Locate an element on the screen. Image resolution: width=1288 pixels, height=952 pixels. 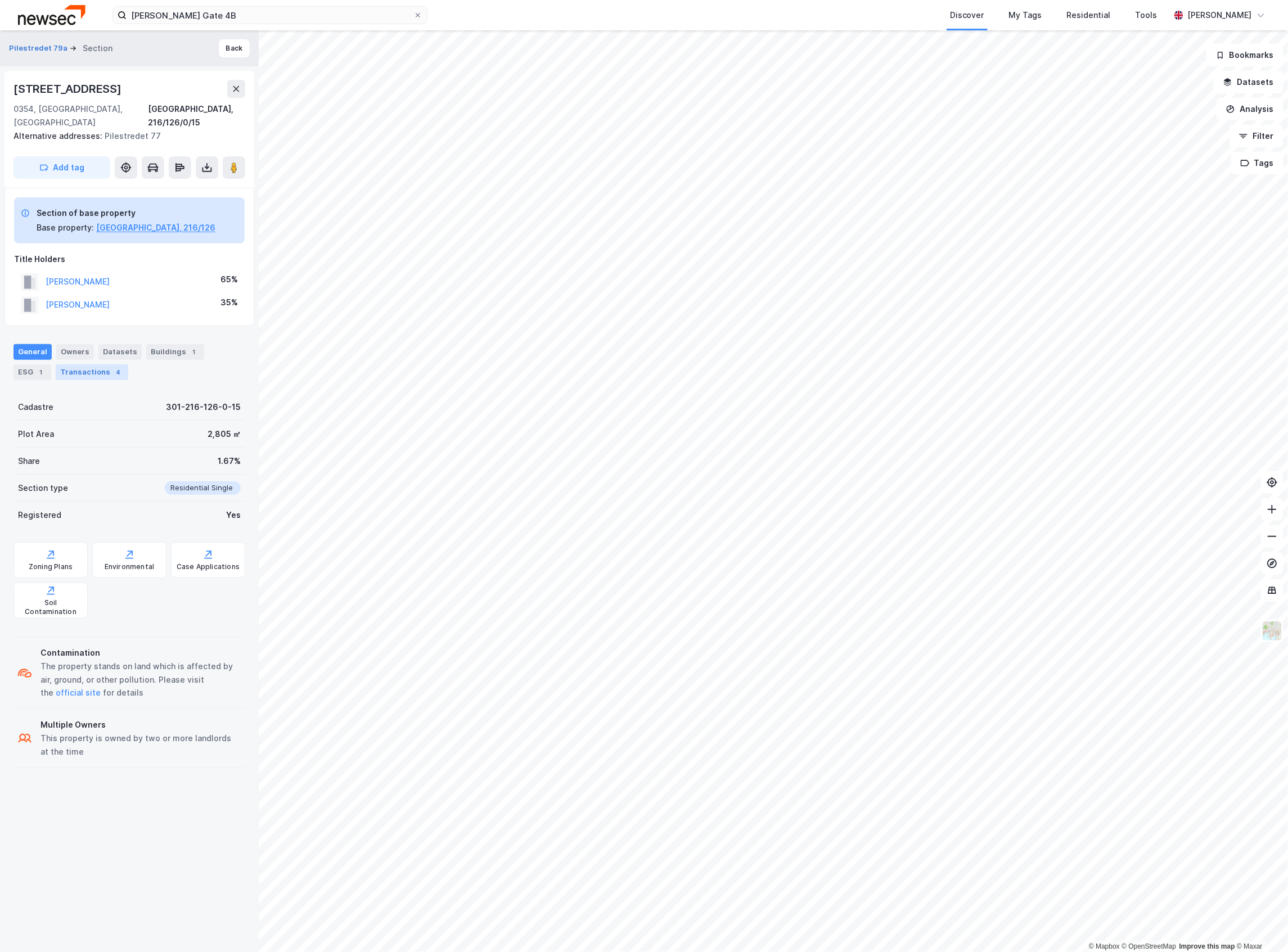
button: Filter is located at coordinates (1256, 137).